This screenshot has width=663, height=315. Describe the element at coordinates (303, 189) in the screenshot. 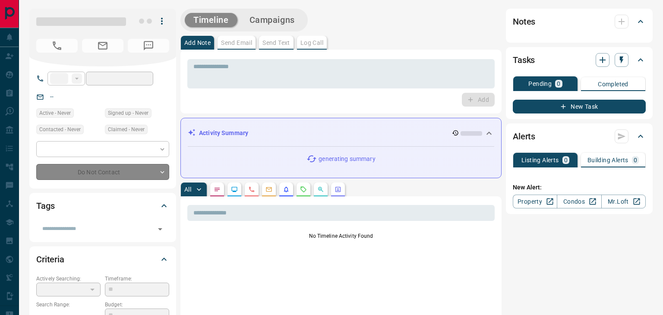

I see `svg: Requests` at that location.